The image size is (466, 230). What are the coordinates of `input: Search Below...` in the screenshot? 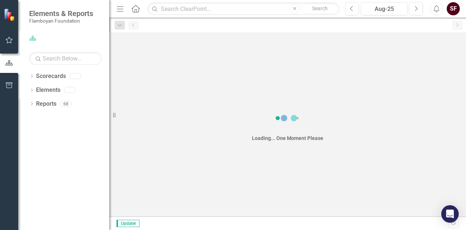 It's located at (66, 58).